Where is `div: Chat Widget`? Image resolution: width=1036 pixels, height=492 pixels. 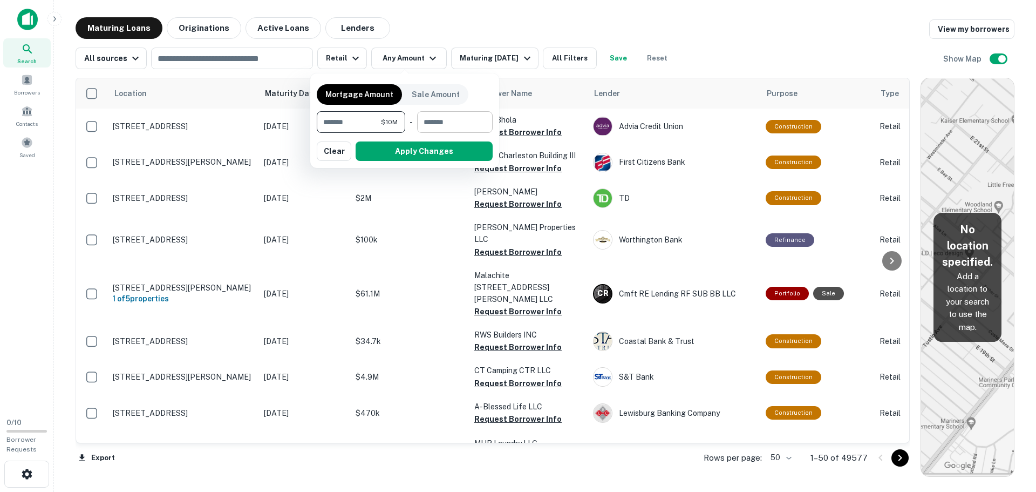
div: Chat Widget is located at coordinates (1009, 431).